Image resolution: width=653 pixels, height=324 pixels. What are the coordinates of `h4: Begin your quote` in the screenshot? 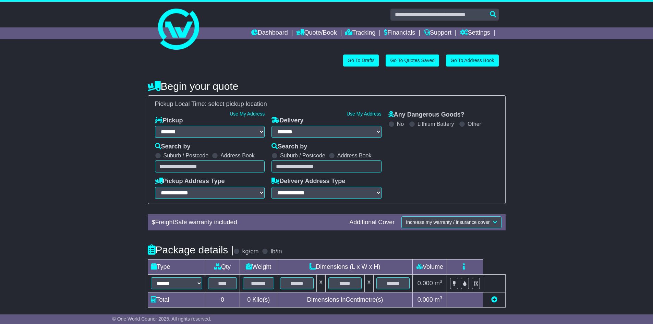 It's located at (326, 86).